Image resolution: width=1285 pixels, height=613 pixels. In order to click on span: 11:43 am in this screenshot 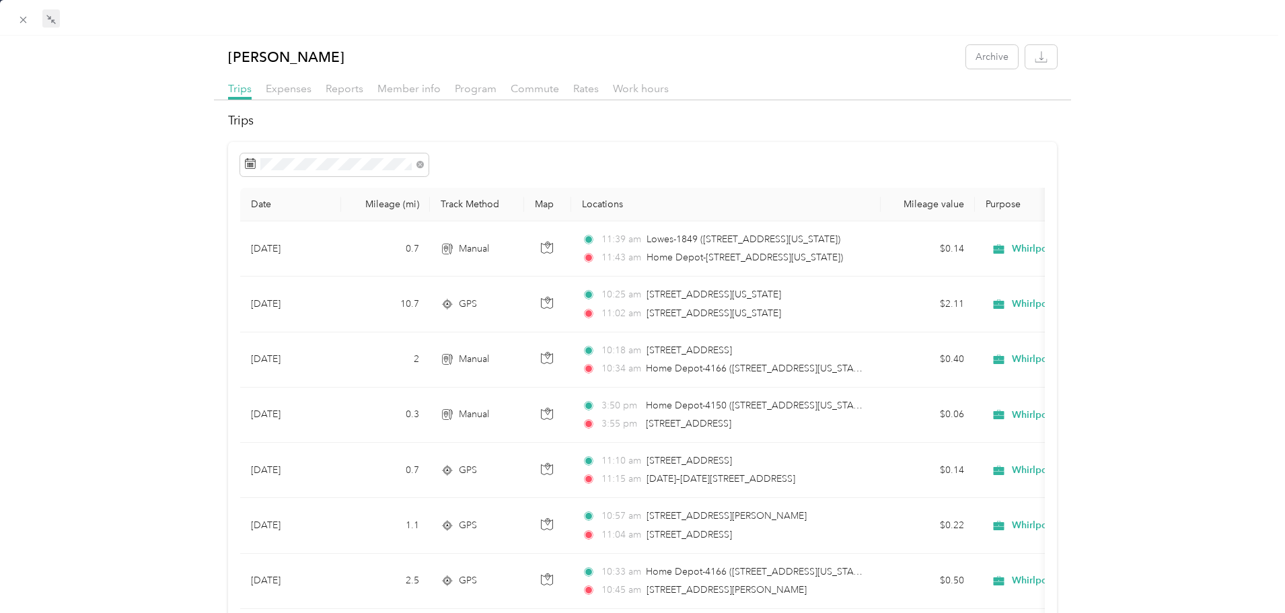, I will do `click(621, 258)`.